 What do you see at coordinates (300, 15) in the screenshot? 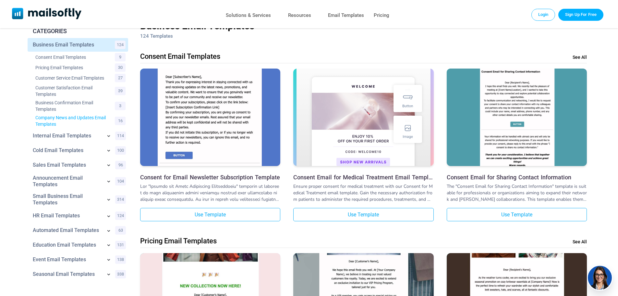
I see `a: Resources` at bounding box center [300, 15].